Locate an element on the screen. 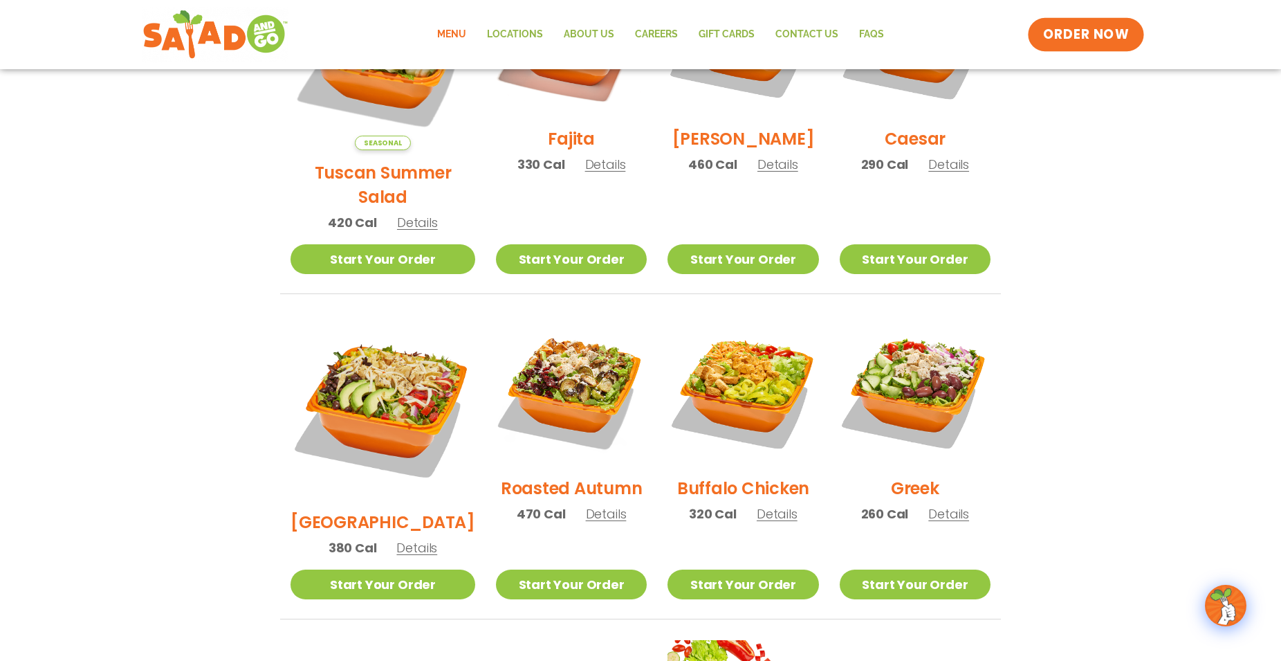 The width and height of the screenshot is (1281, 661). a: GIFT CARDS is located at coordinates (726, 35).